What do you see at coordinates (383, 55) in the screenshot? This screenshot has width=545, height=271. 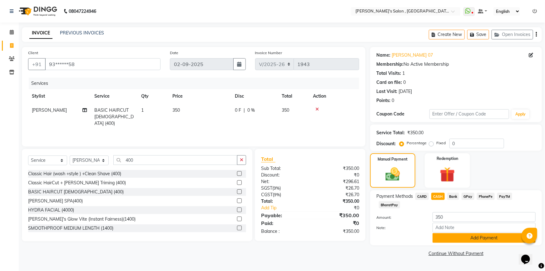 I see `div: Name:` at bounding box center [383, 55].